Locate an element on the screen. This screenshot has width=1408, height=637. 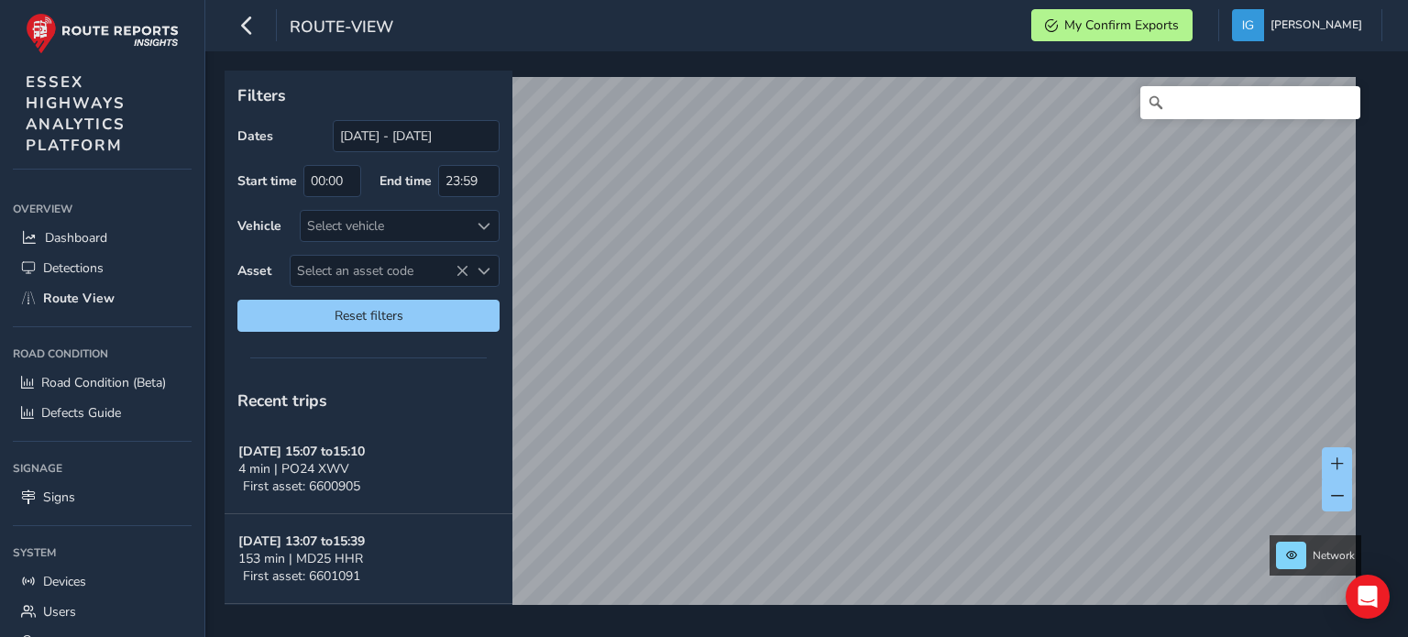
span: Route View is located at coordinates (79, 298).